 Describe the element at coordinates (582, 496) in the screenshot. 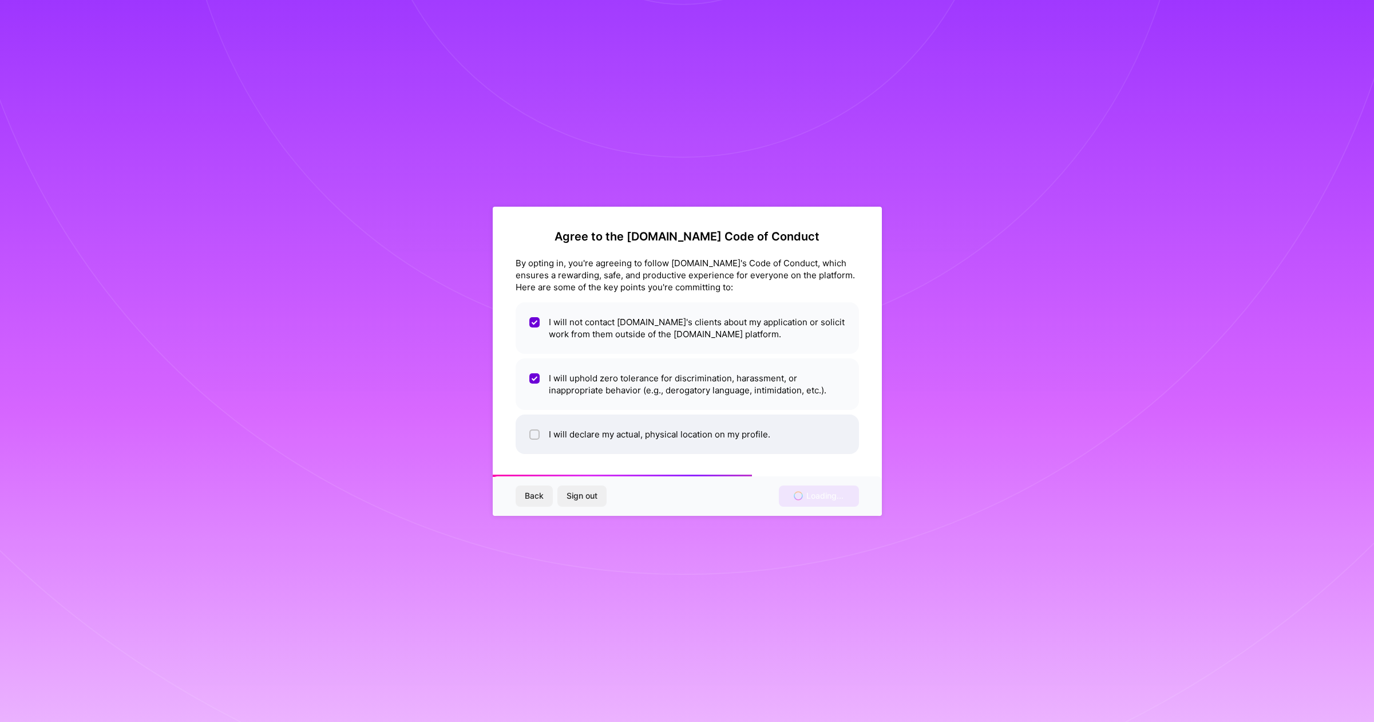

I see `button: Sign out` at that location.